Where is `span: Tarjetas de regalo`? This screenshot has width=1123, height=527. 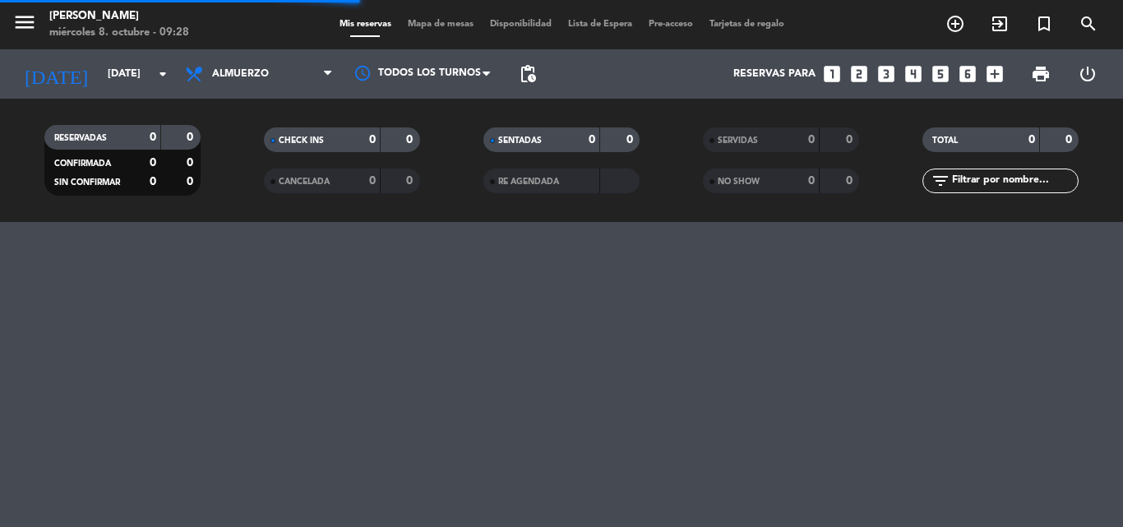
span: Tarjetas de regalo is located at coordinates (746, 24).